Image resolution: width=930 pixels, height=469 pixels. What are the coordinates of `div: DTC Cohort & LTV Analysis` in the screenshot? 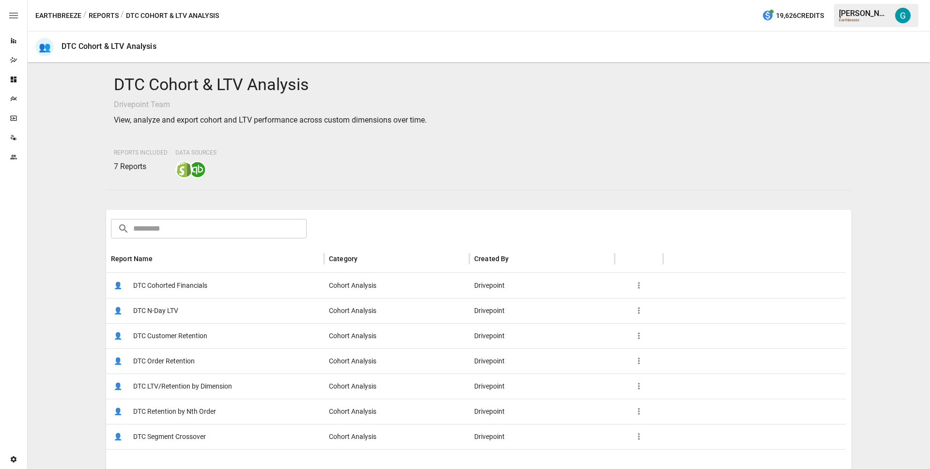 It's located at (109, 46).